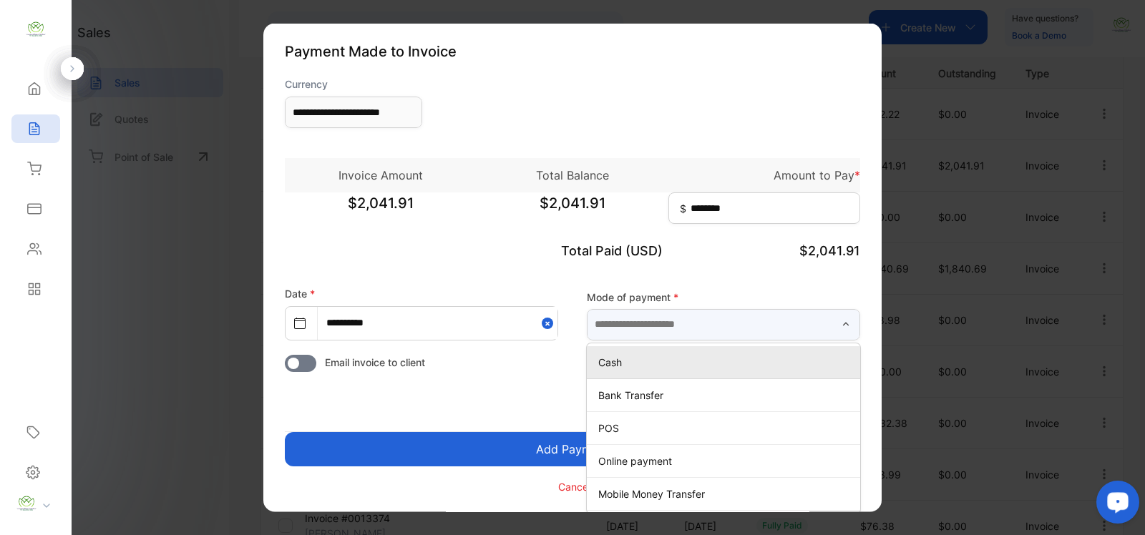 This screenshot has height=535, width=1145. What do you see at coordinates (573, 52) in the screenshot?
I see `p: Payment Made to Invoice` at bounding box center [573, 52].